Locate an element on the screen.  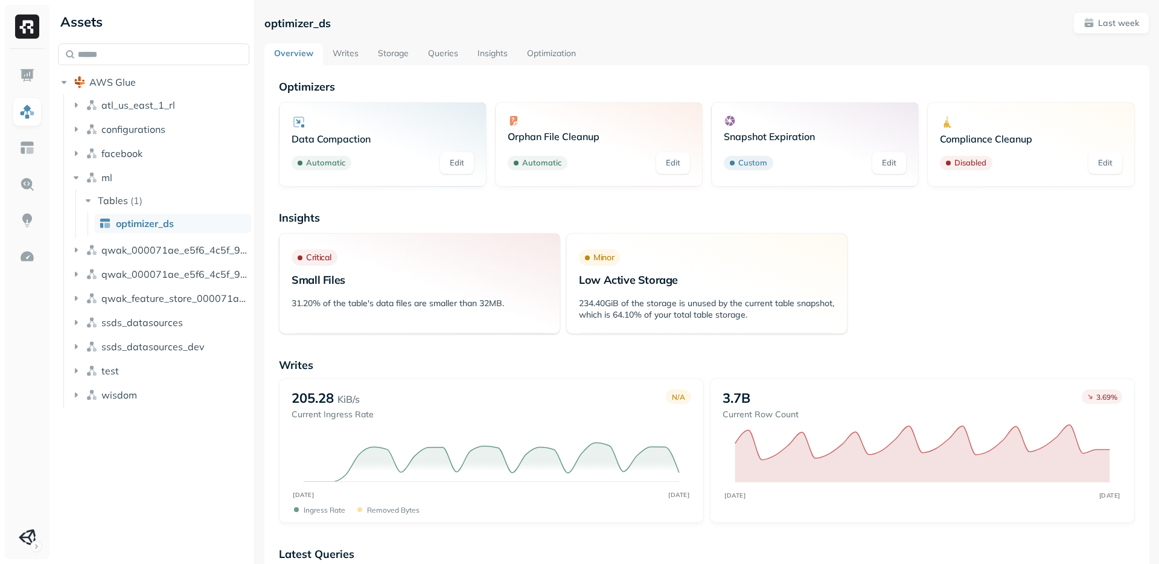
img: Optimization is located at coordinates (27, 257).